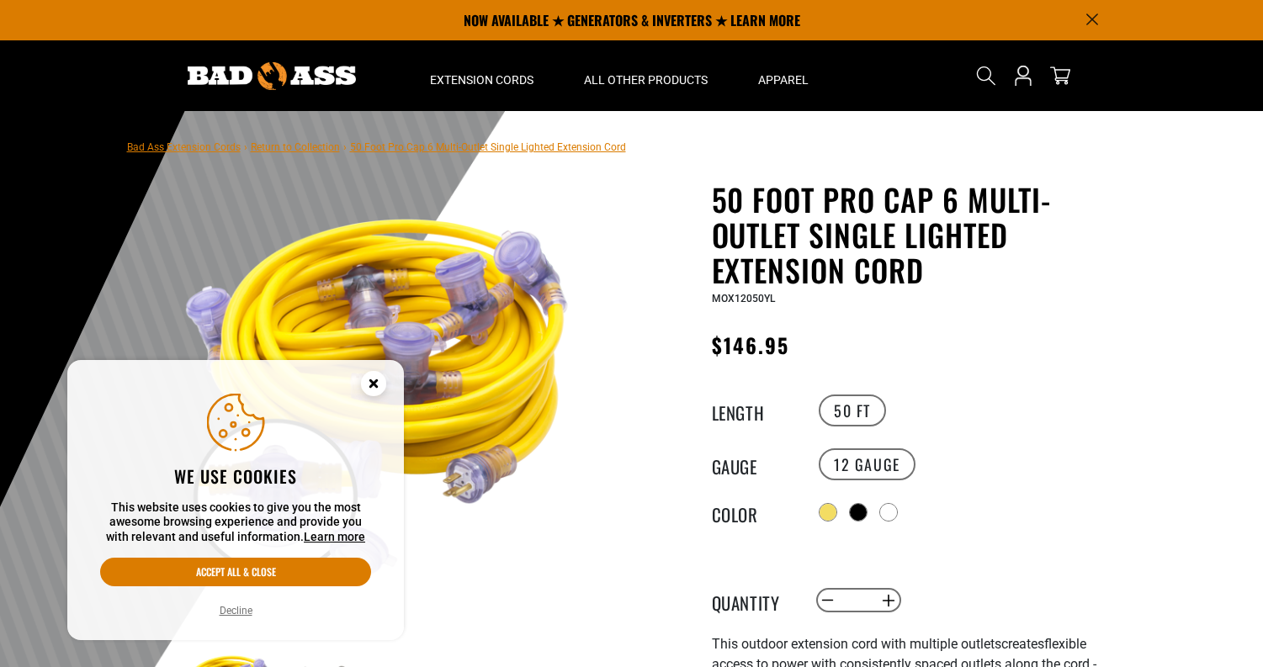  I want to click on span: $146.95, so click(751, 345).